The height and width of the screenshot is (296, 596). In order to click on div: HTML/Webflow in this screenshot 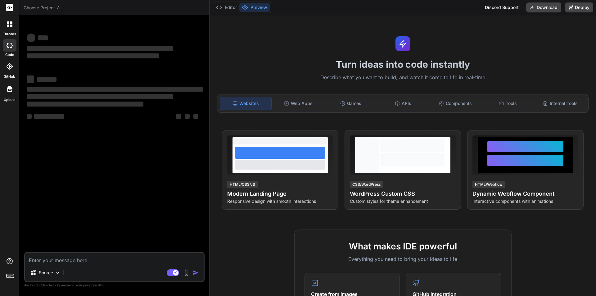, I will do `click(489, 184)`.